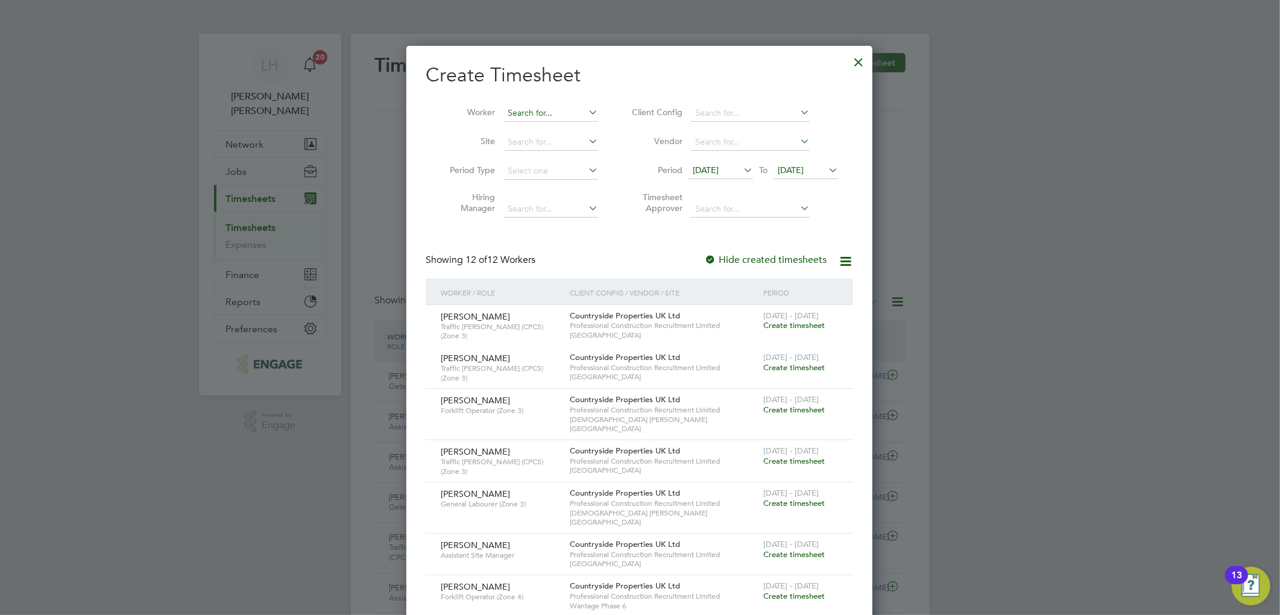 This screenshot has height=615, width=1280. I want to click on div: Worker / Role, so click(502, 292).